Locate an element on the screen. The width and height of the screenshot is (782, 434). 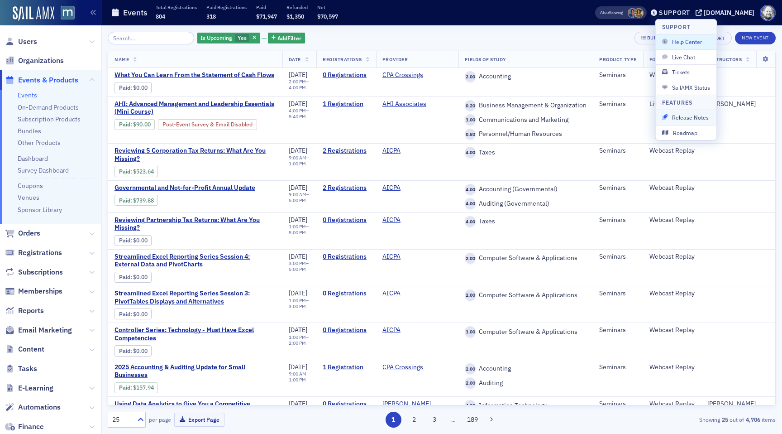
span: Help Center is located at coordinates (686, 42).